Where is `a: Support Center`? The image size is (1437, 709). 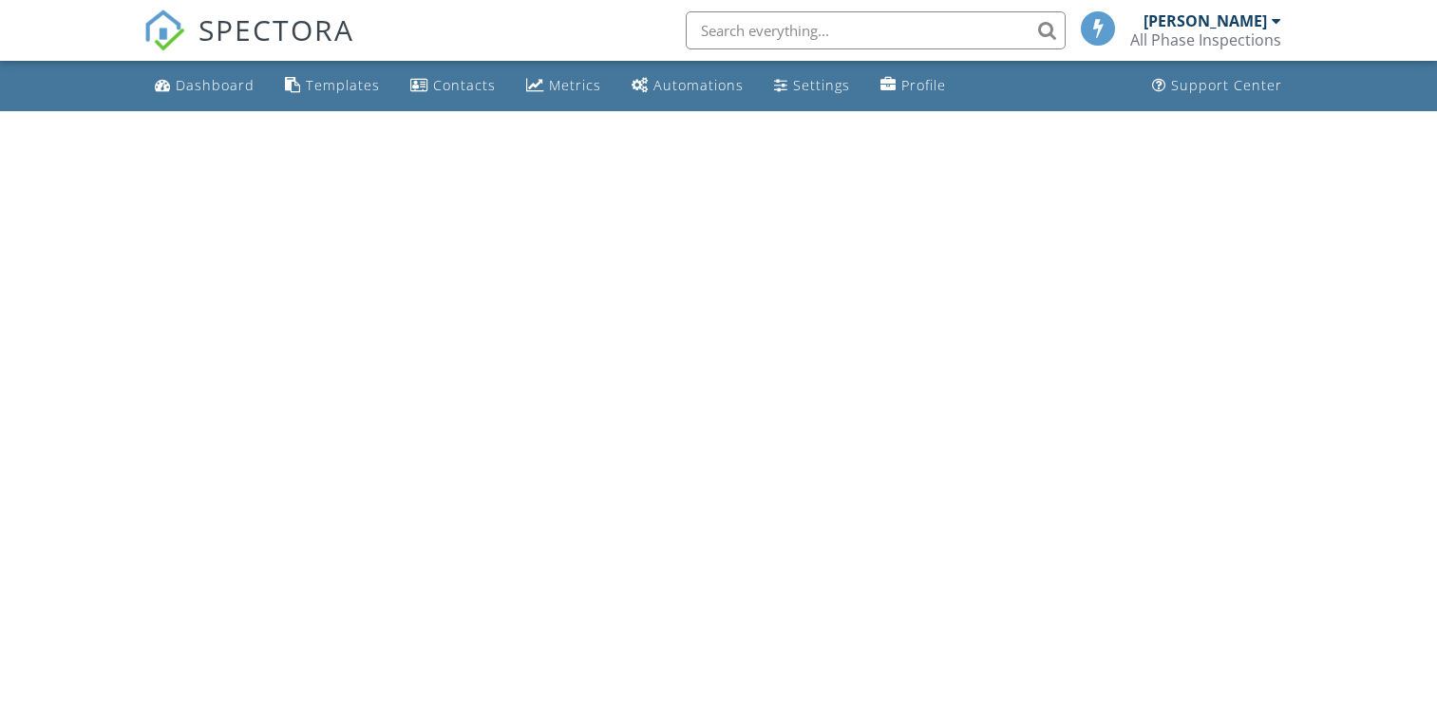 a: Support Center is located at coordinates (1217, 85).